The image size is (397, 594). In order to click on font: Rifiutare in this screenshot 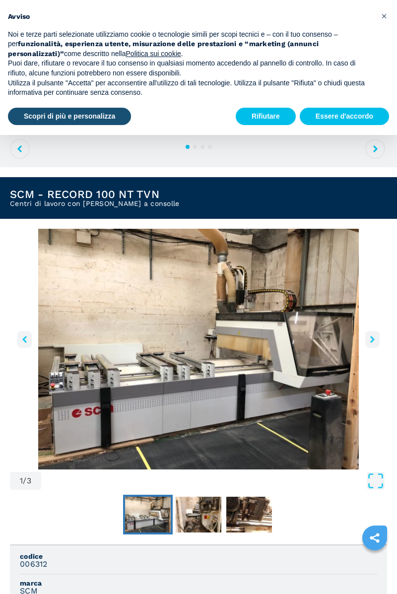, I will do `click(266, 116)`.